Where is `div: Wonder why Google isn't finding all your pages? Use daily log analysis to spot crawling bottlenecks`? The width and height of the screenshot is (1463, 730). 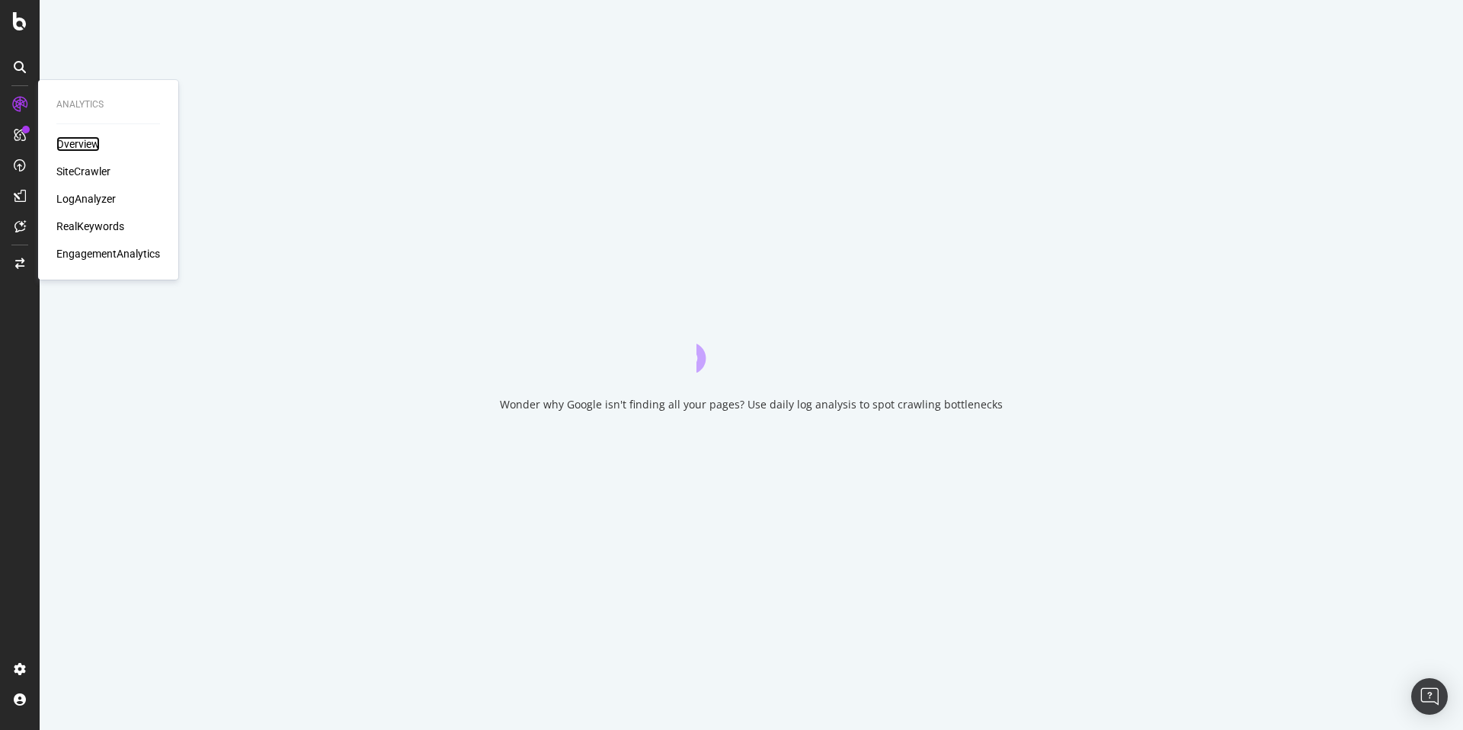
div: Wonder why Google isn't finding all your pages? Use daily log analysis to spot crawling bottlenecks is located at coordinates (751, 405).